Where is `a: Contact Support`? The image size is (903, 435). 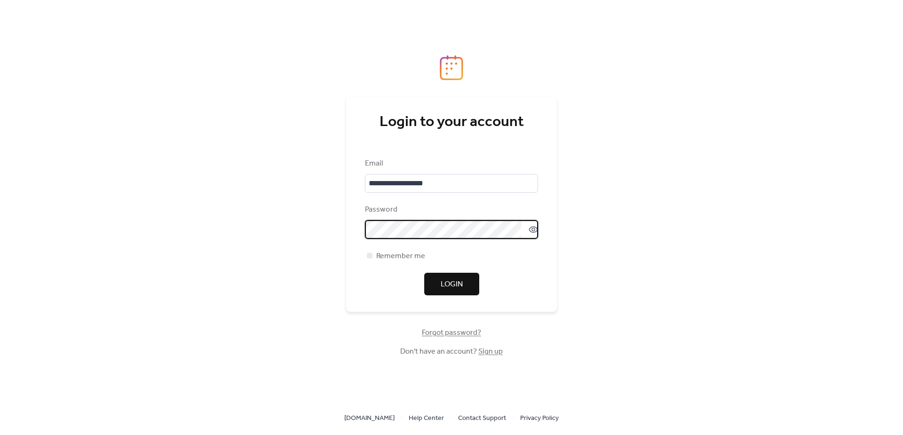 a: Contact Support is located at coordinates (482, 418).